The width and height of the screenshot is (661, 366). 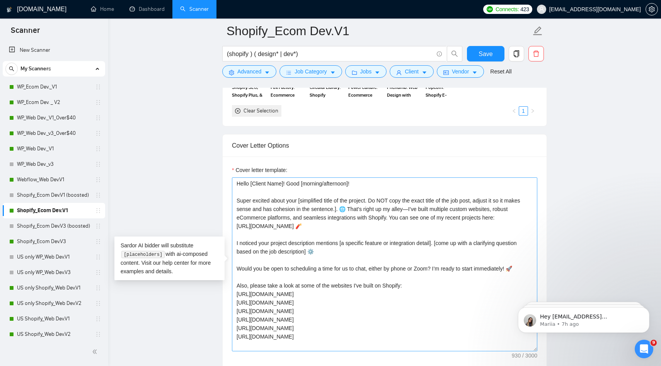 I want to click on div: Clear Selection, so click(x=261, y=111).